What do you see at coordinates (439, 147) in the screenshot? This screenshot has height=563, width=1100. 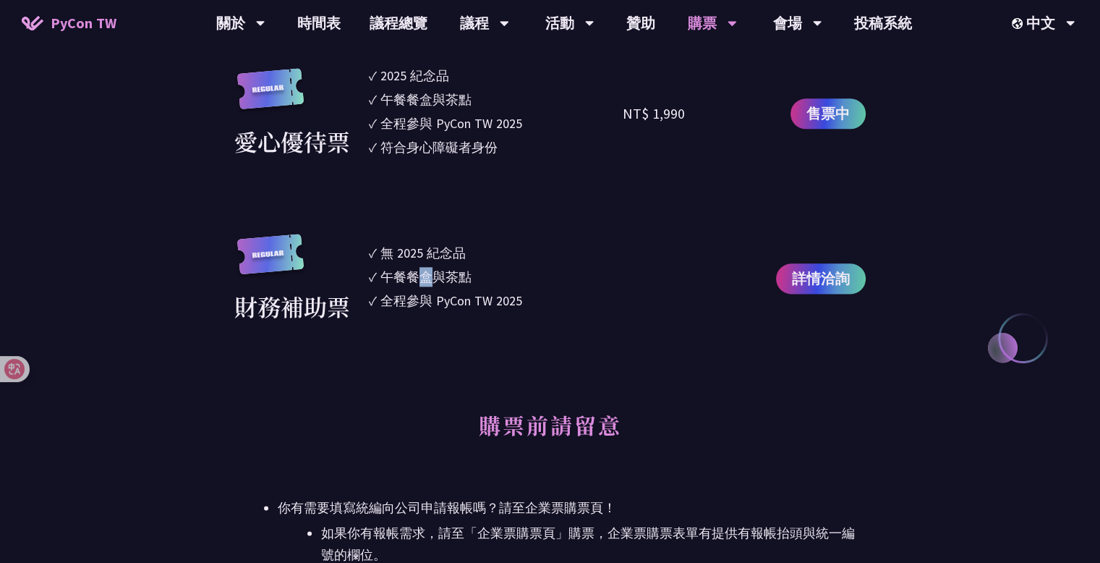 I see `div: 符合身心障礙者身份` at bounding box center [439, 147].